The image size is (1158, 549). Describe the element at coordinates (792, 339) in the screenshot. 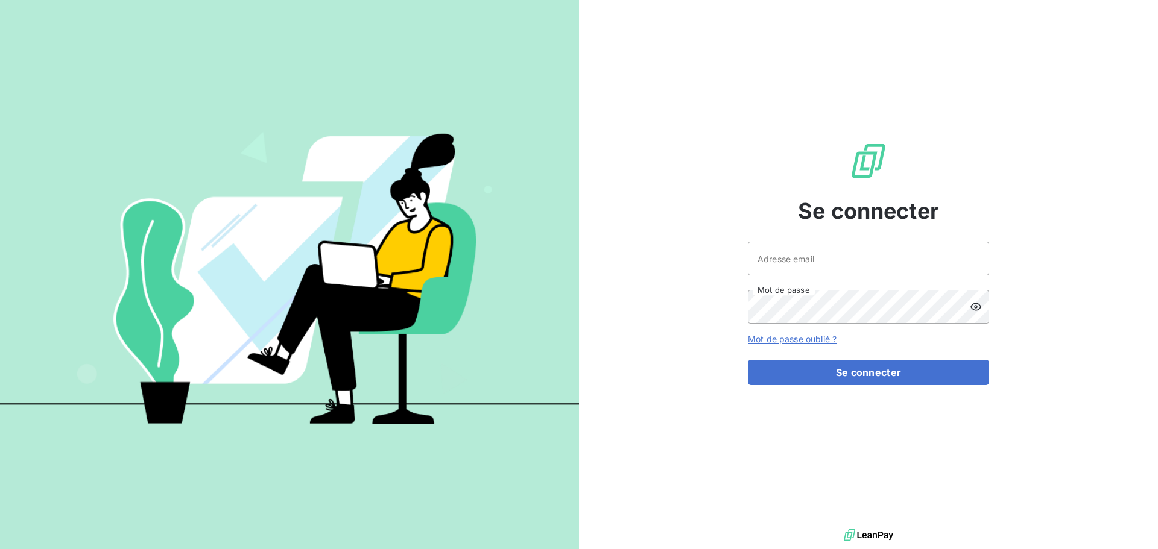

I see `a: Mot de passe oublié ?` at that location.